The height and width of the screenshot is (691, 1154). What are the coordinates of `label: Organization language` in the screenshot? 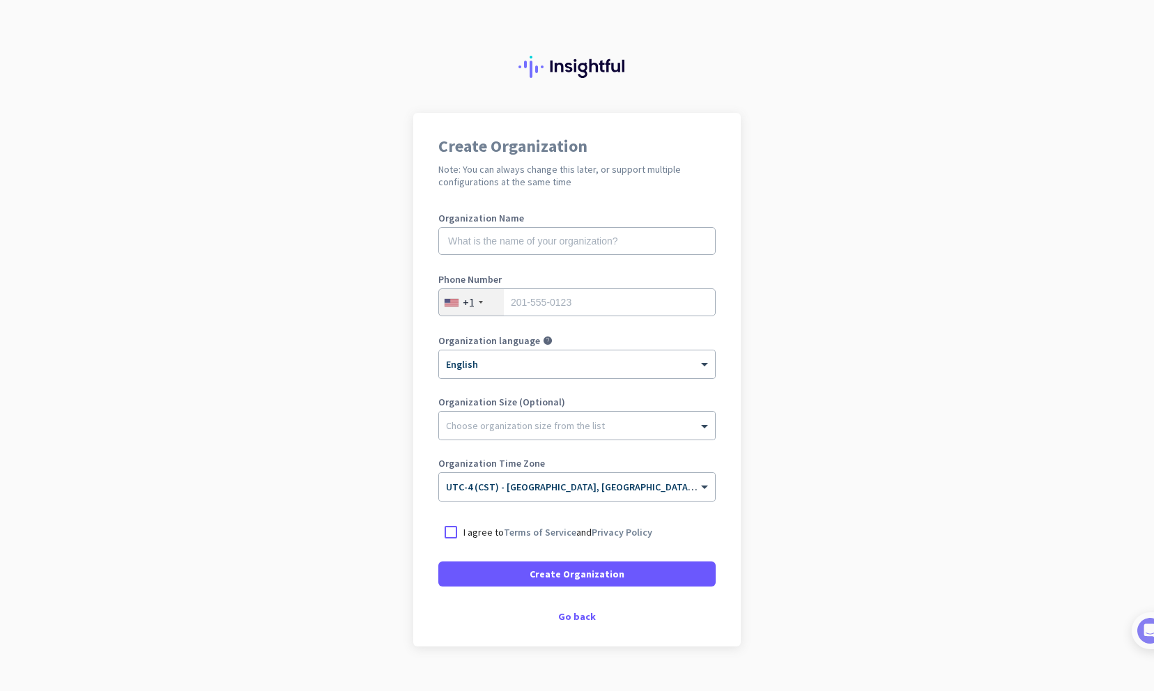 It's located at (489, 341).